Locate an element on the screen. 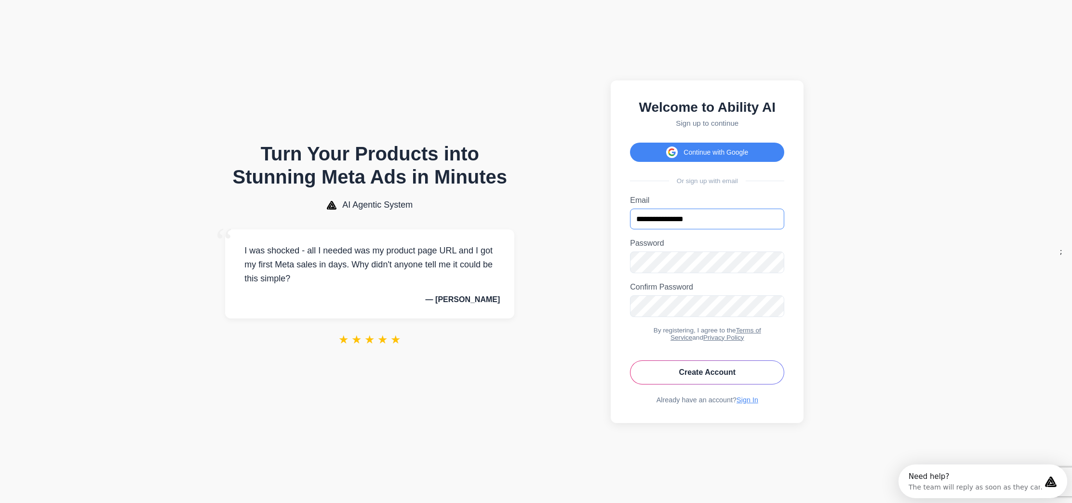 The image size is (1072, 503). h1: Turn Your Products into Stunning Meta Ads in Minutes is located at coordinates (370, 165).